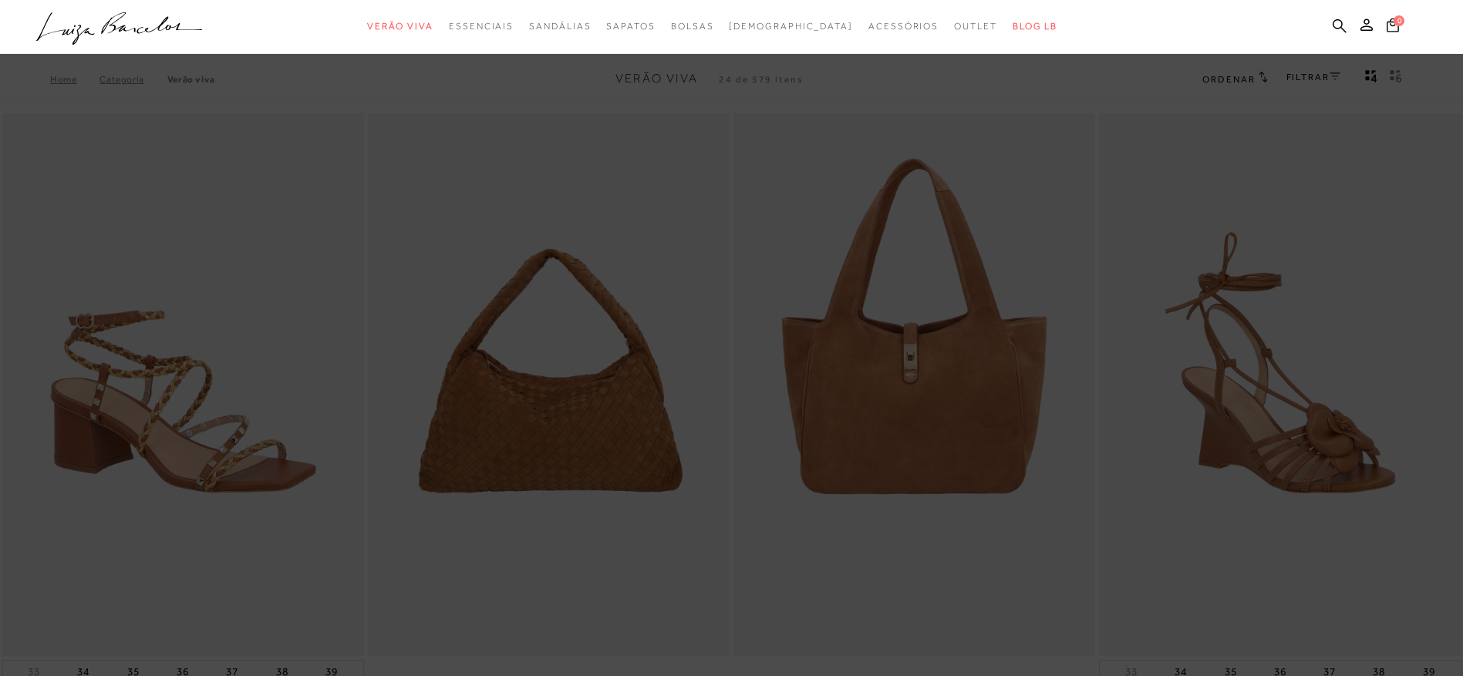 The width and height of the screenshot is (1463, 676). I want to click on span: Verão Viva, so click(400, 26).